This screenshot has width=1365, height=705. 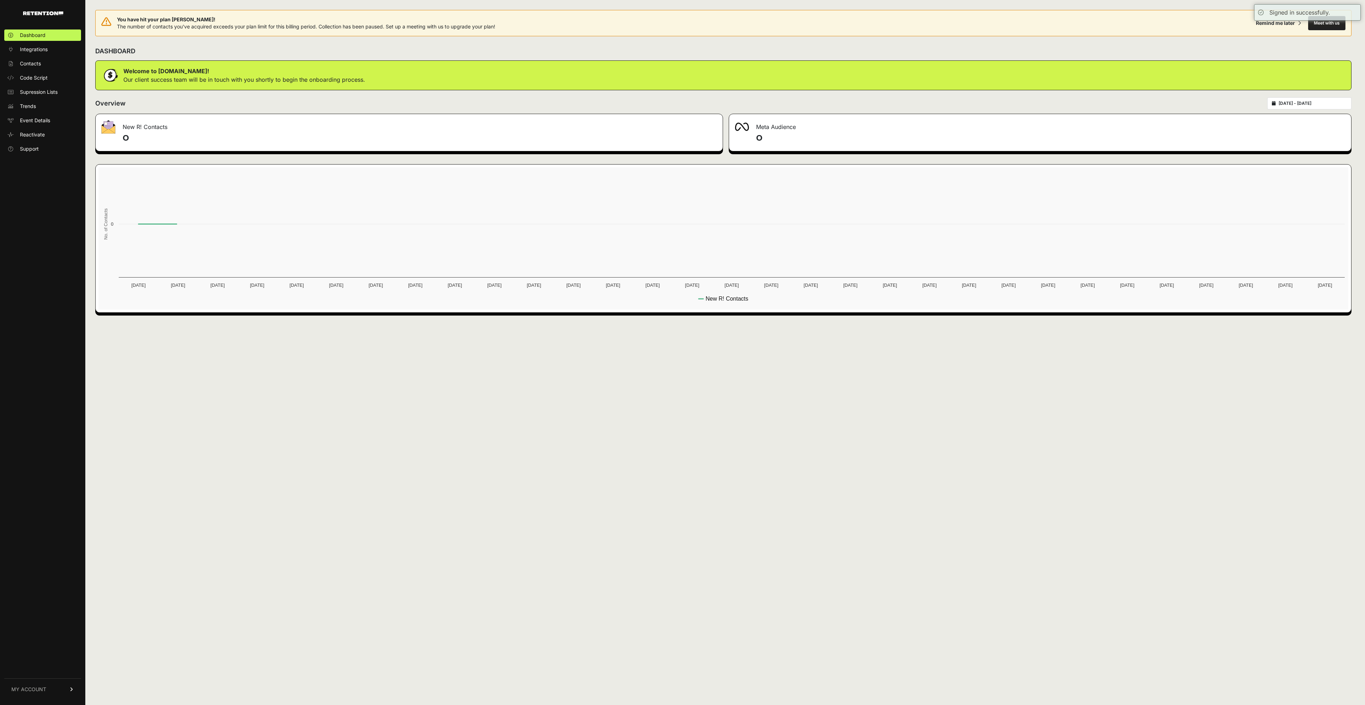 What do you see at coordinates (29, 149) in the screenshot?
I see `span: Support` at bounding box center [29, 149].